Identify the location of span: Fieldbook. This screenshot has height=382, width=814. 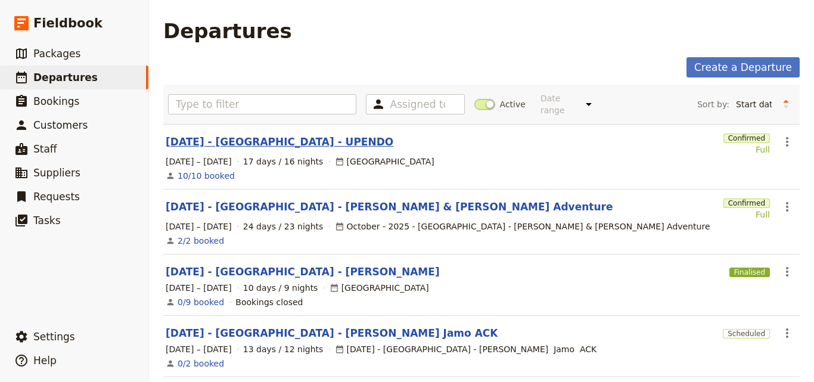
(68, 23).